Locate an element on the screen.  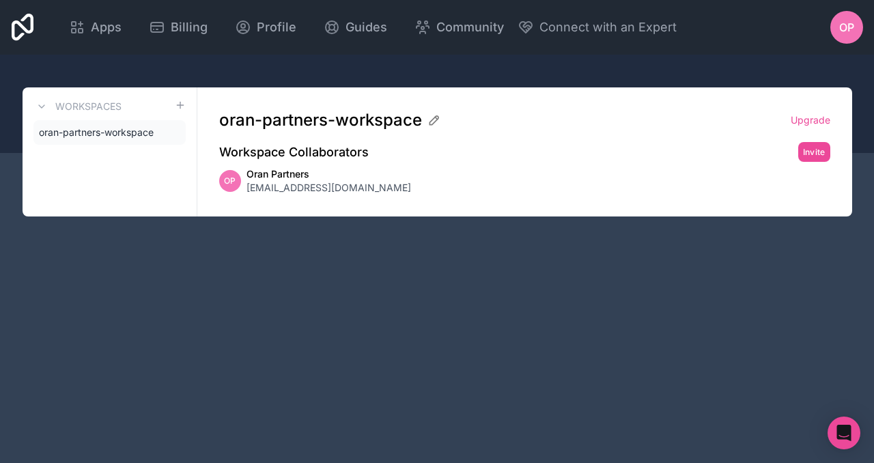
a: Workspaces is located at coordinates (77, 106).